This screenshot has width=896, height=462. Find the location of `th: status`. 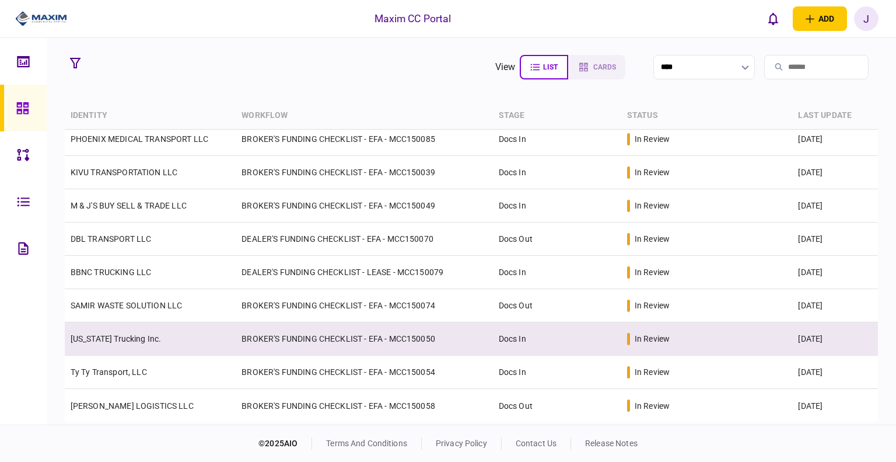

th: status is located at coordinates (707, 116).